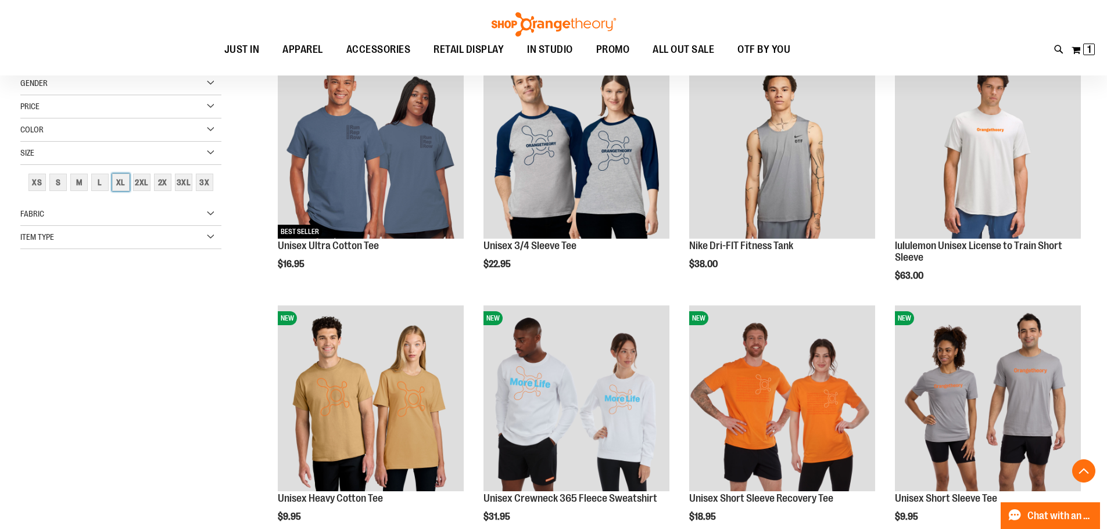  What do you see at coordinates (530, 246) in the screenshot?
I see `a: Unisex 3/4 Sleeve Tee` at bounding box center [530, 246].